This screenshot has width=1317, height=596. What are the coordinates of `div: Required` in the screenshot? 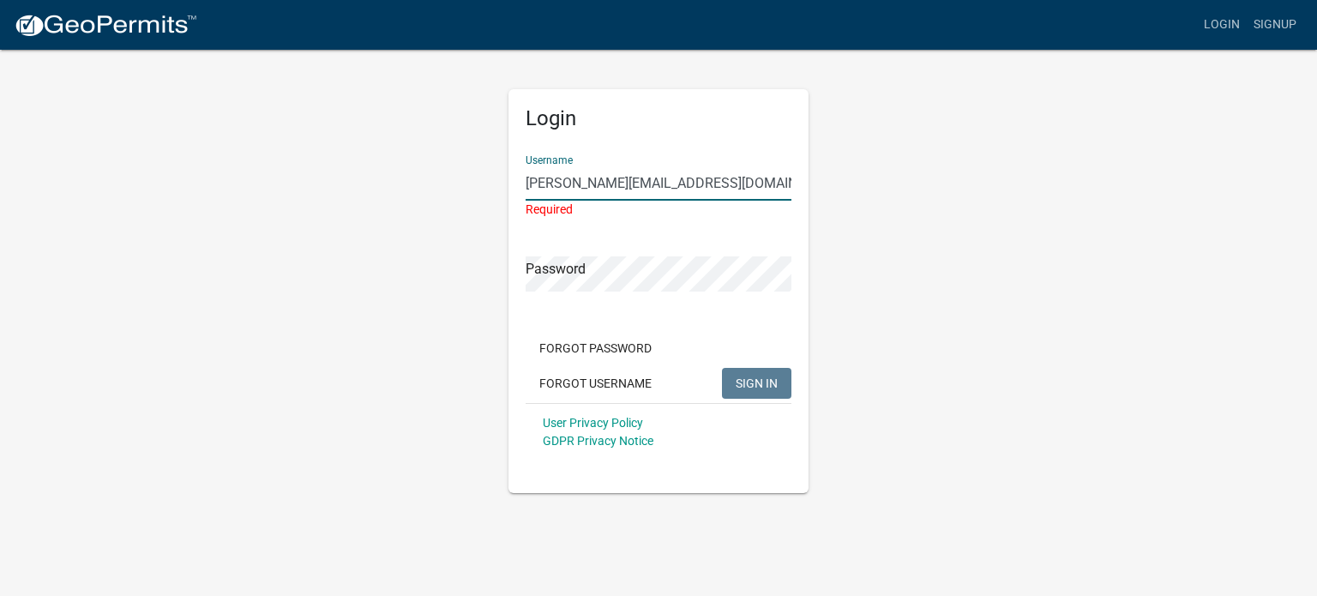 It's located at (659, 209).